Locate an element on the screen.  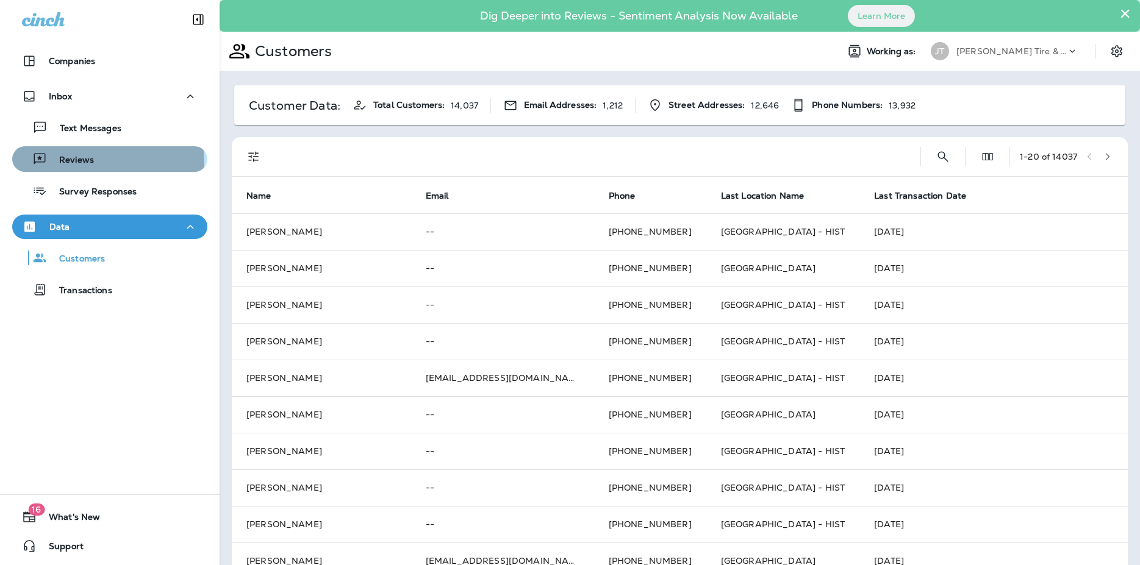
button: Customers is located at coordinates (110, 258).